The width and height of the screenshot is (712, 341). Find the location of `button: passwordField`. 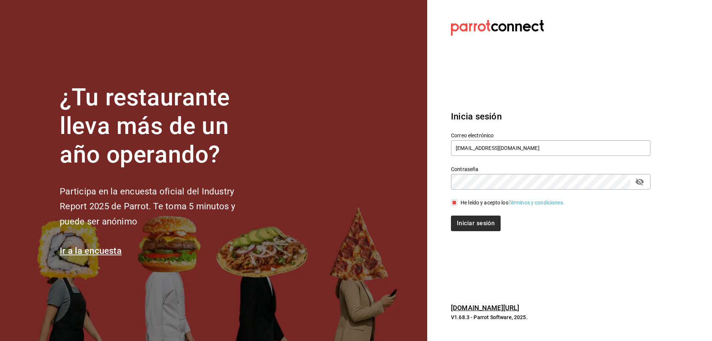

button: passwordField is located at coordinates (640, 182).